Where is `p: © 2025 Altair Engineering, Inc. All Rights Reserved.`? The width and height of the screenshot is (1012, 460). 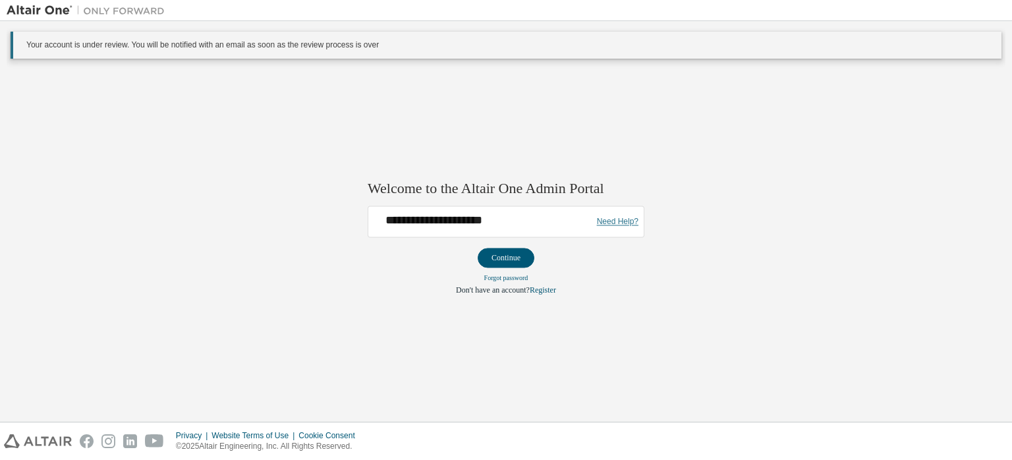
p: © 2025 Altair Engineering, Inc. All Rights Reserved. is located at coordinates (269, 446).